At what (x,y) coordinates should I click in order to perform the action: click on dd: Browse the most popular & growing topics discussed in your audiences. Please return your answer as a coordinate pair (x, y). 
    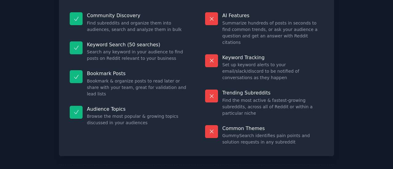
    Looking at the image, I should click on (137, 120).